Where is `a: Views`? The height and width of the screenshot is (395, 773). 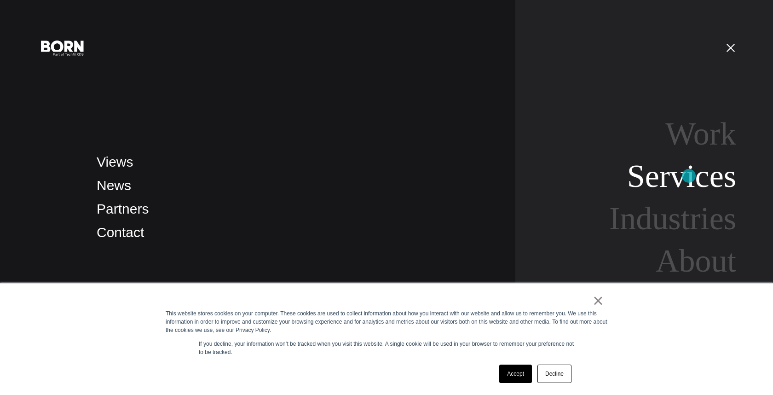
a: Views is located at coordinates (115, 162).